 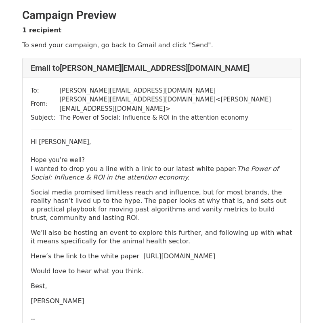 I want to click on div: Hope you’re well?, so click(x=162, y=160).